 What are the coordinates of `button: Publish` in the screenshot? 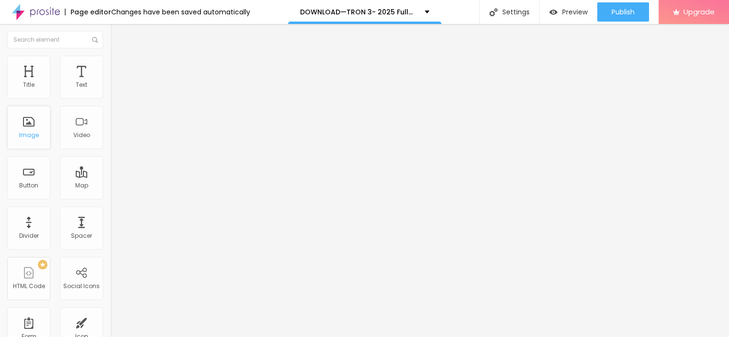 It's located at (623, 12).